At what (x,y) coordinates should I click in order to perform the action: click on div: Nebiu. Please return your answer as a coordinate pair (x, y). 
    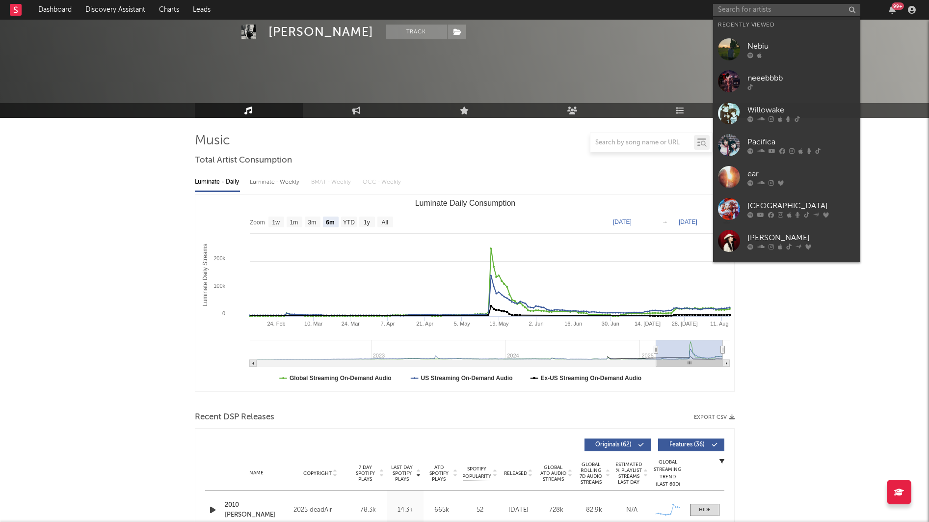
    Looking at the image, I should click on (801, 46).